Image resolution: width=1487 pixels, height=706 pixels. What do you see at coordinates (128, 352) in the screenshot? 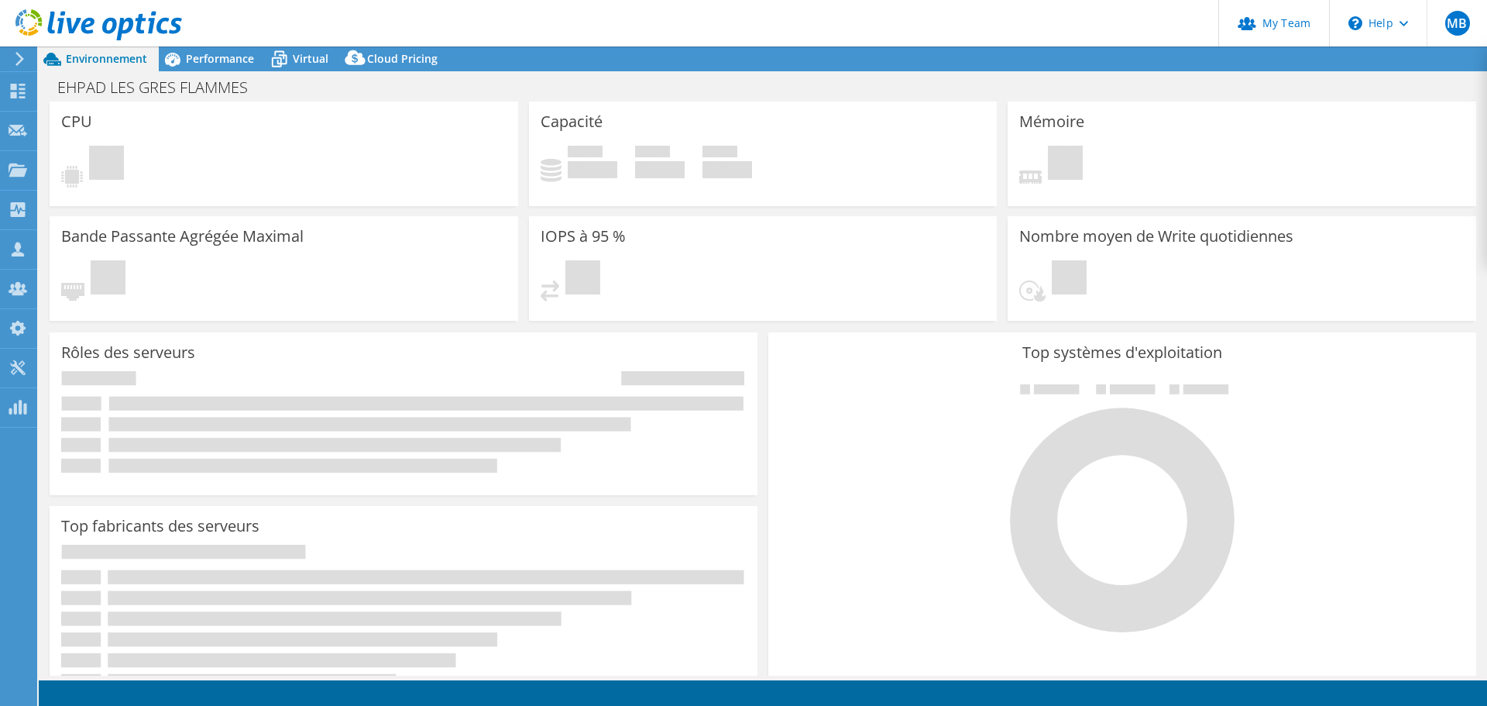
I see `h3: Rôles des serveurs` at bounding box center [128, 352].